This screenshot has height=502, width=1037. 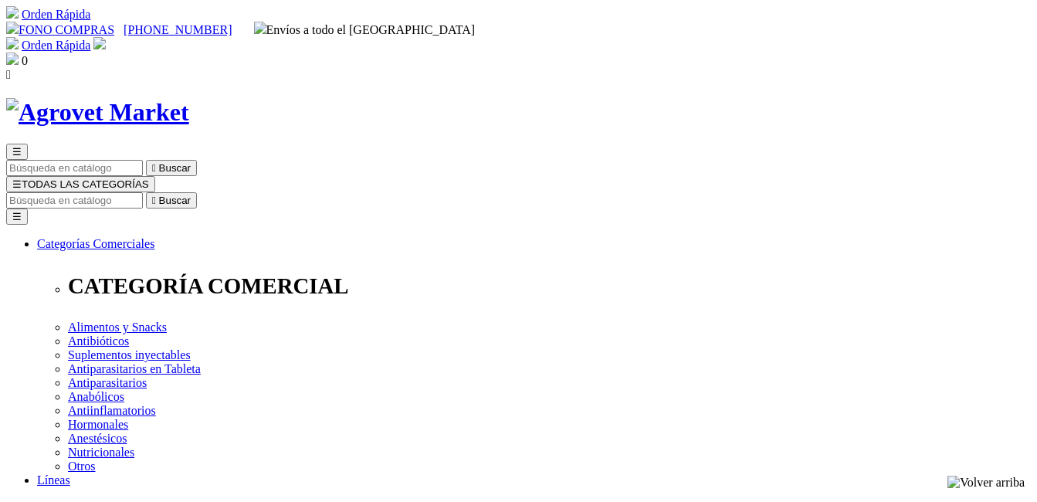 I want to click on a: Antiinflamatorios, so click(x=112, y=410).